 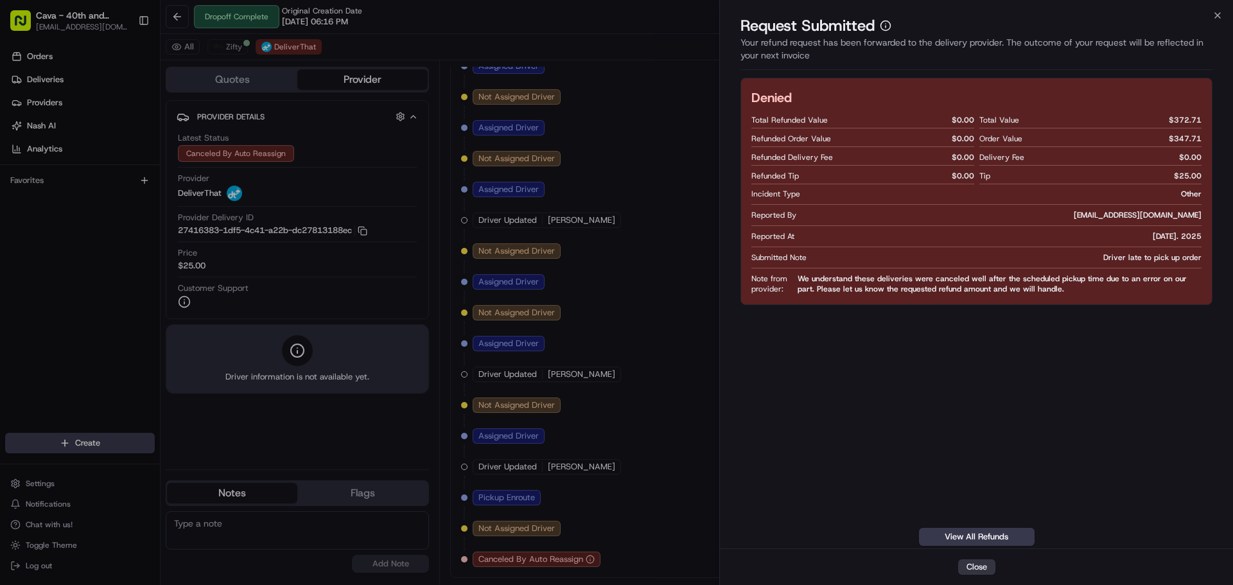 What do you see at coordinates (1002, 157) in the screenshot?
I see `span: Delivery Fee` at bounding box center [1002, 157].